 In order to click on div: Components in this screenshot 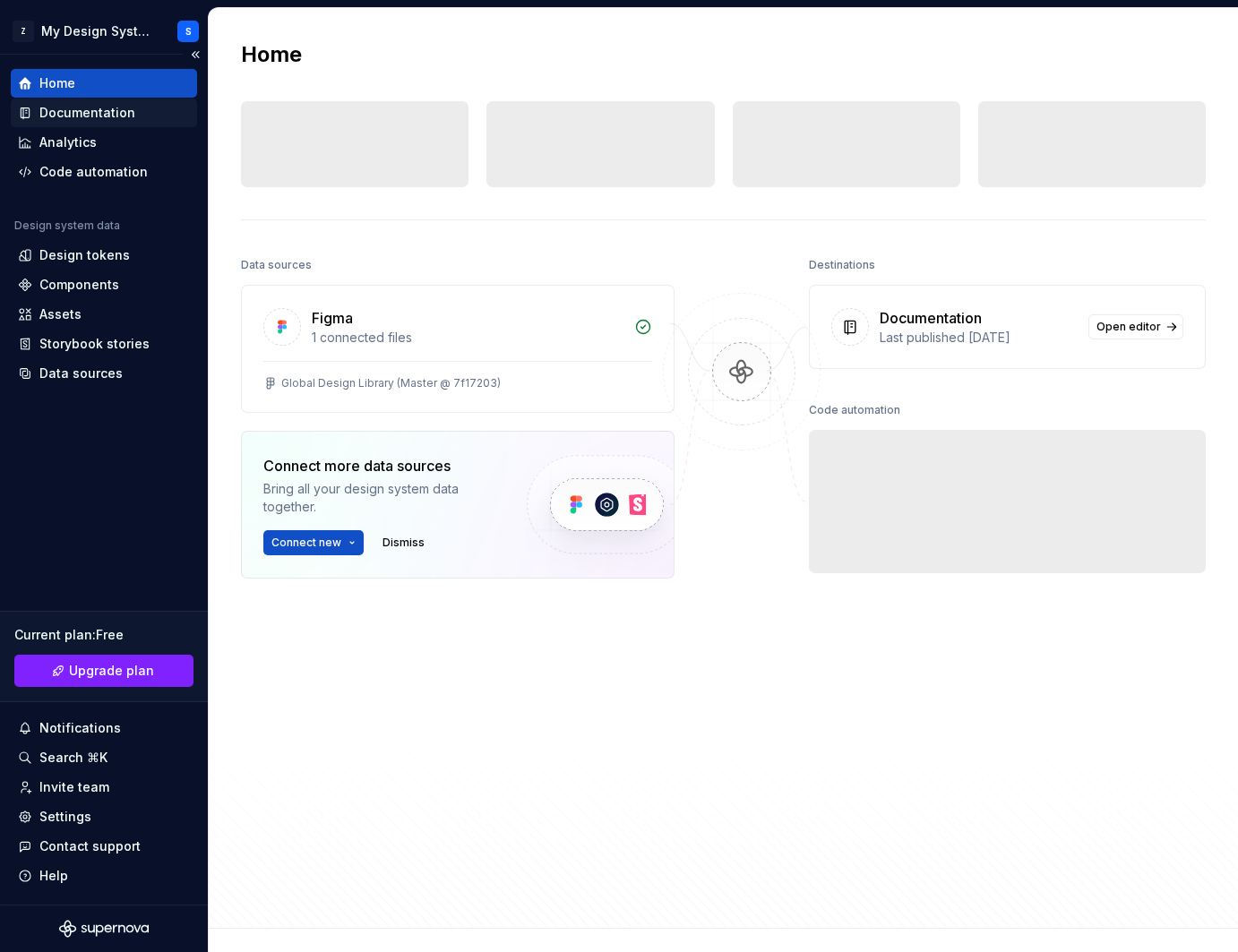, I will do `click(78, 285)`.